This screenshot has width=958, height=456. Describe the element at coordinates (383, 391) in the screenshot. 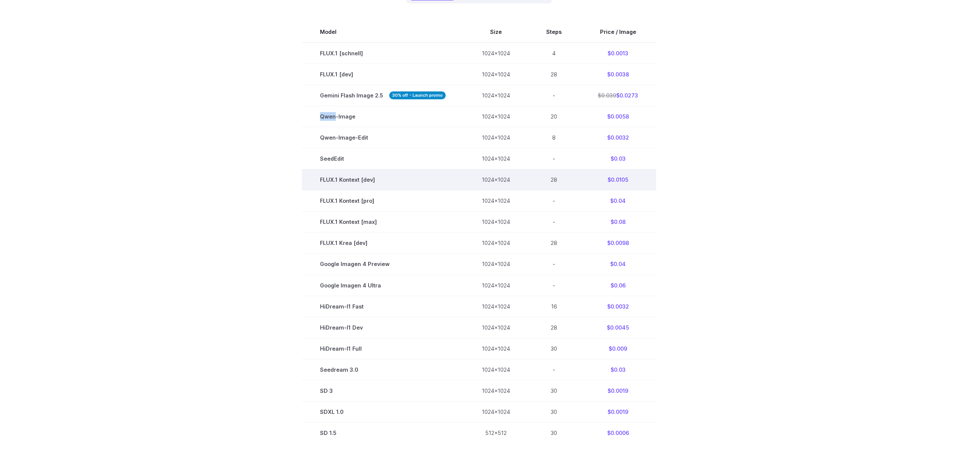

I see `td: SD 3` at that location.